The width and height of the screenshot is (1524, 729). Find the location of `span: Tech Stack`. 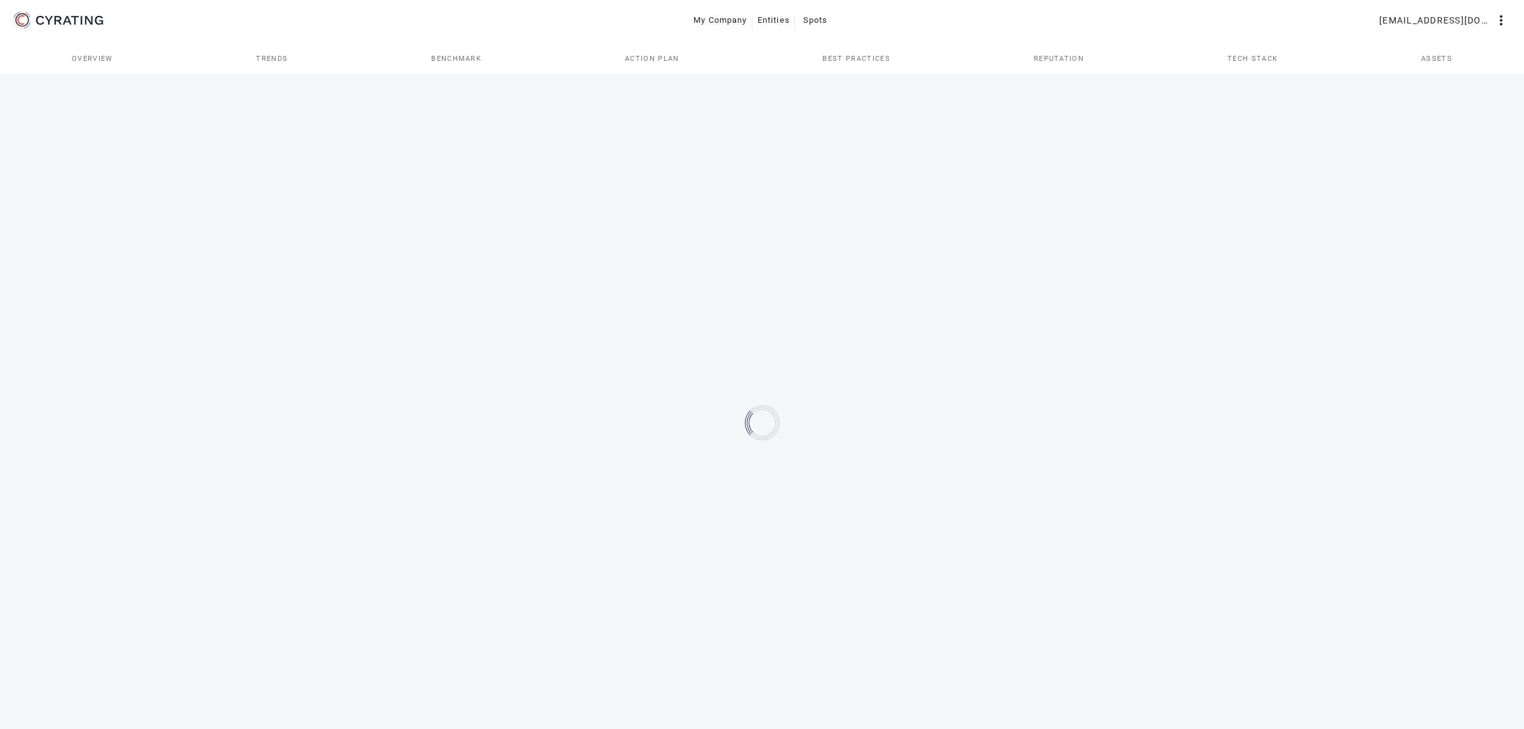

span: Tech Stack is located at coordinates (1252, 58).